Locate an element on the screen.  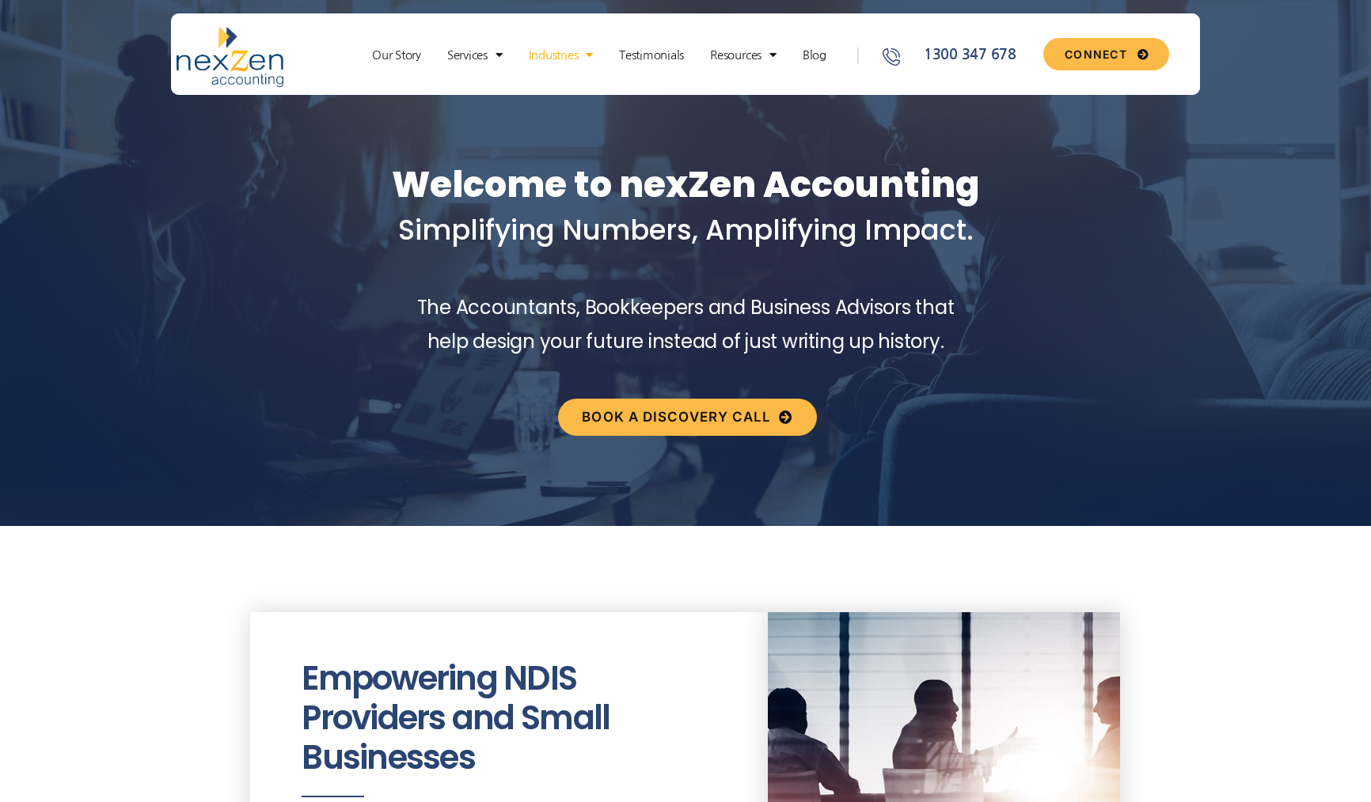
span: Book a discovery call is located at coordinates (676, 417).